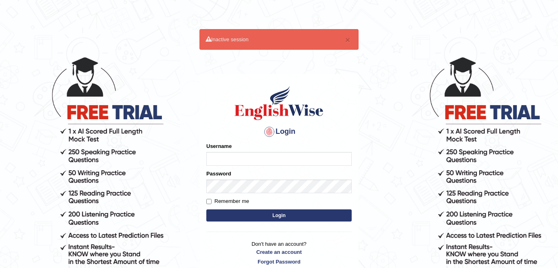  Describe the element at coordinates (218, 173) in the screenshot. I see `label: Password` at that location.